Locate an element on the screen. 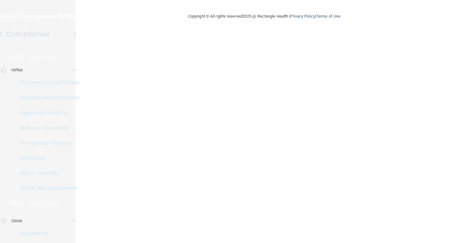 This screenshot has width=453, height=243. p: HIPAA Risk Assessment is located at coordinates (47, 188).